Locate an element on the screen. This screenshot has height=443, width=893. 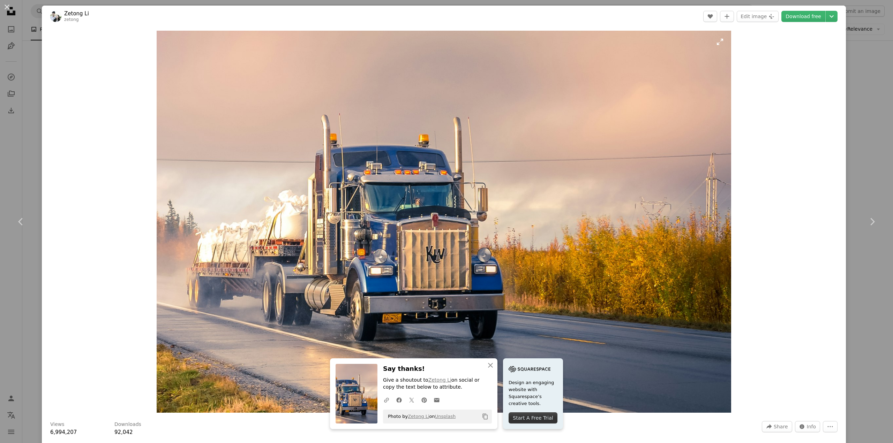
button: Add to Collection is located at coordinates (727, 16).